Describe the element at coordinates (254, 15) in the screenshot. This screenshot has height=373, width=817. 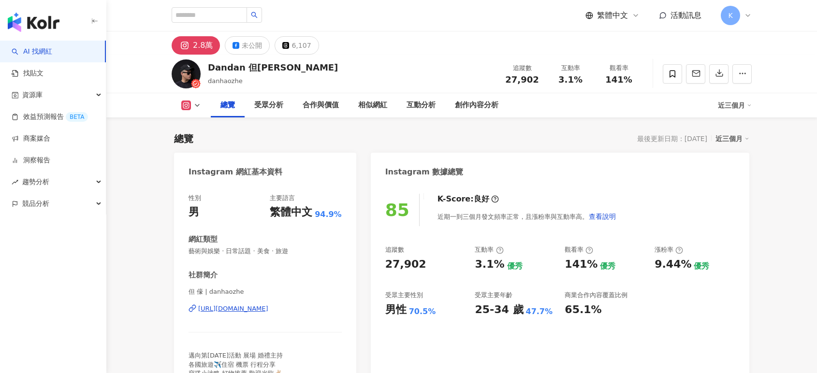
I see `span: search` at that location.